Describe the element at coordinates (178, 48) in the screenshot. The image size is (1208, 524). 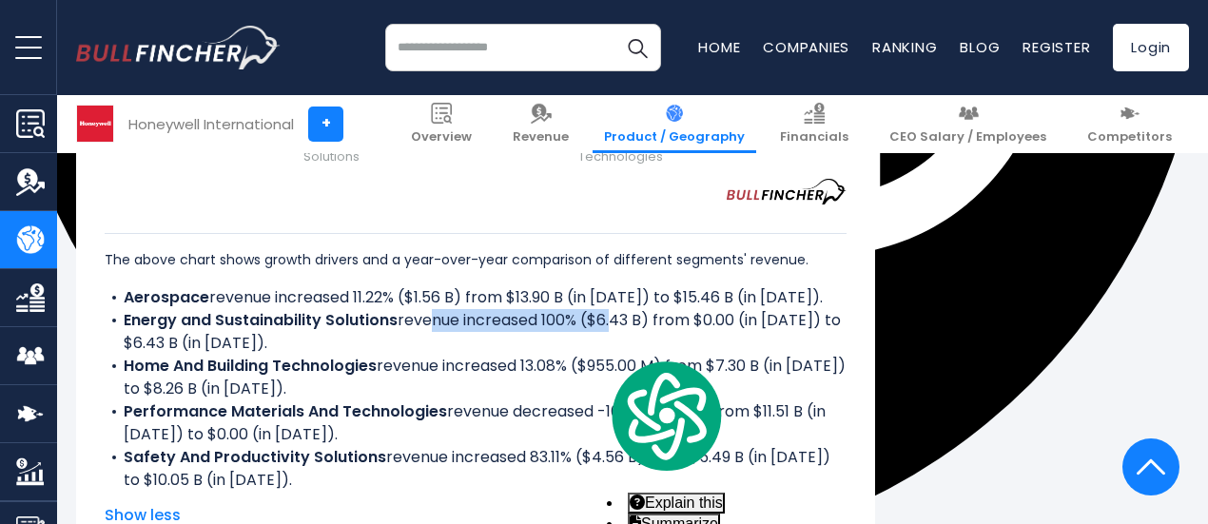
I see `a: Go to homepage` at that location.